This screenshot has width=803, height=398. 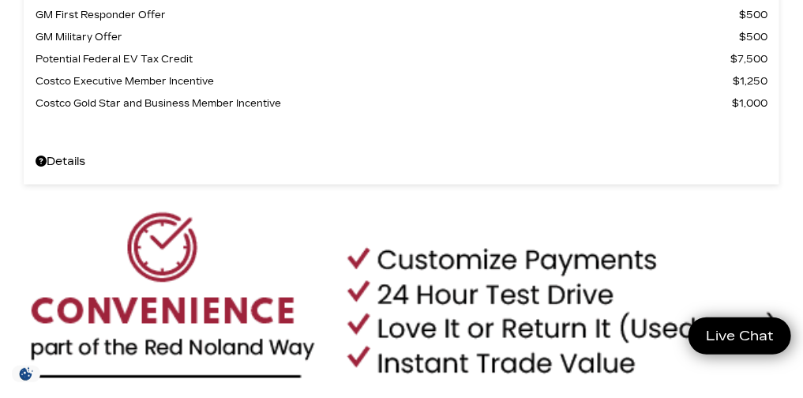 What do you see at coordinates (26, 373) in the screenshot?
I see `section: Click to Open Cookie Consent Modal` at bounding box center [26, 373].